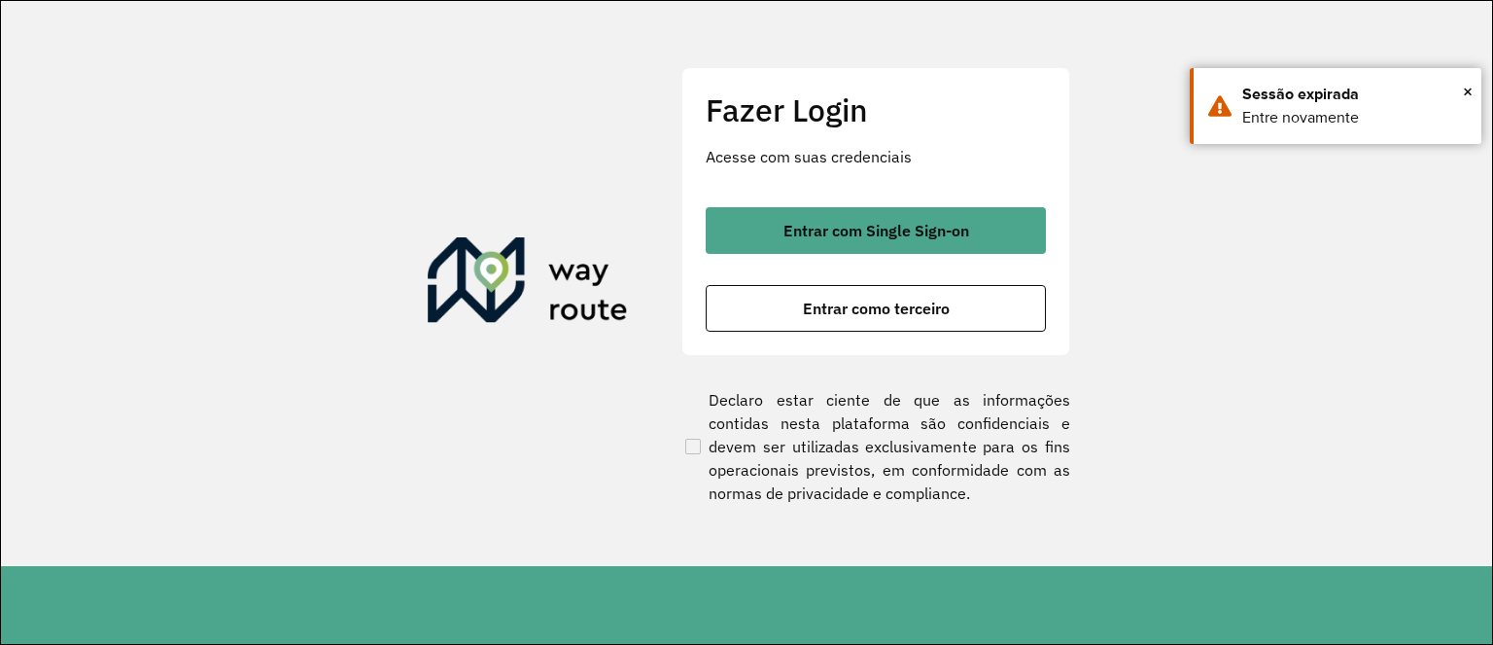  Describe the element at coordinates (876, 230) in the screenshot. I see `span: Entrar com Single Sign-on` at that location.